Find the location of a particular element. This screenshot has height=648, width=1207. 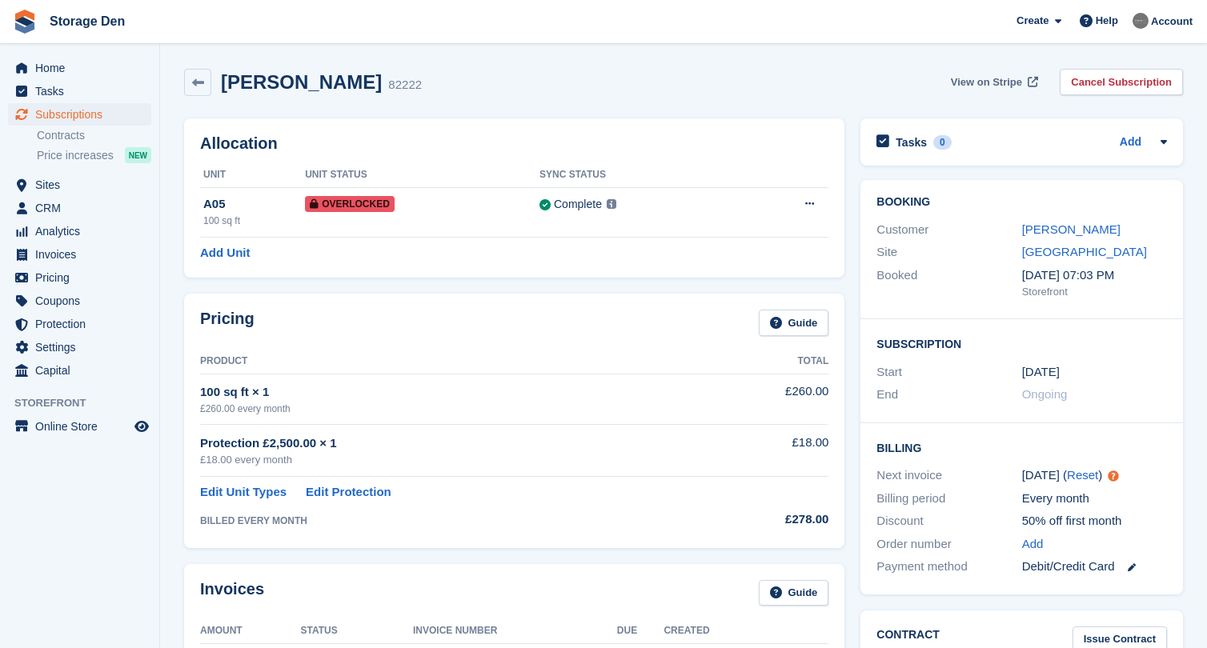

th: Total is located at coordinates (770, 362).